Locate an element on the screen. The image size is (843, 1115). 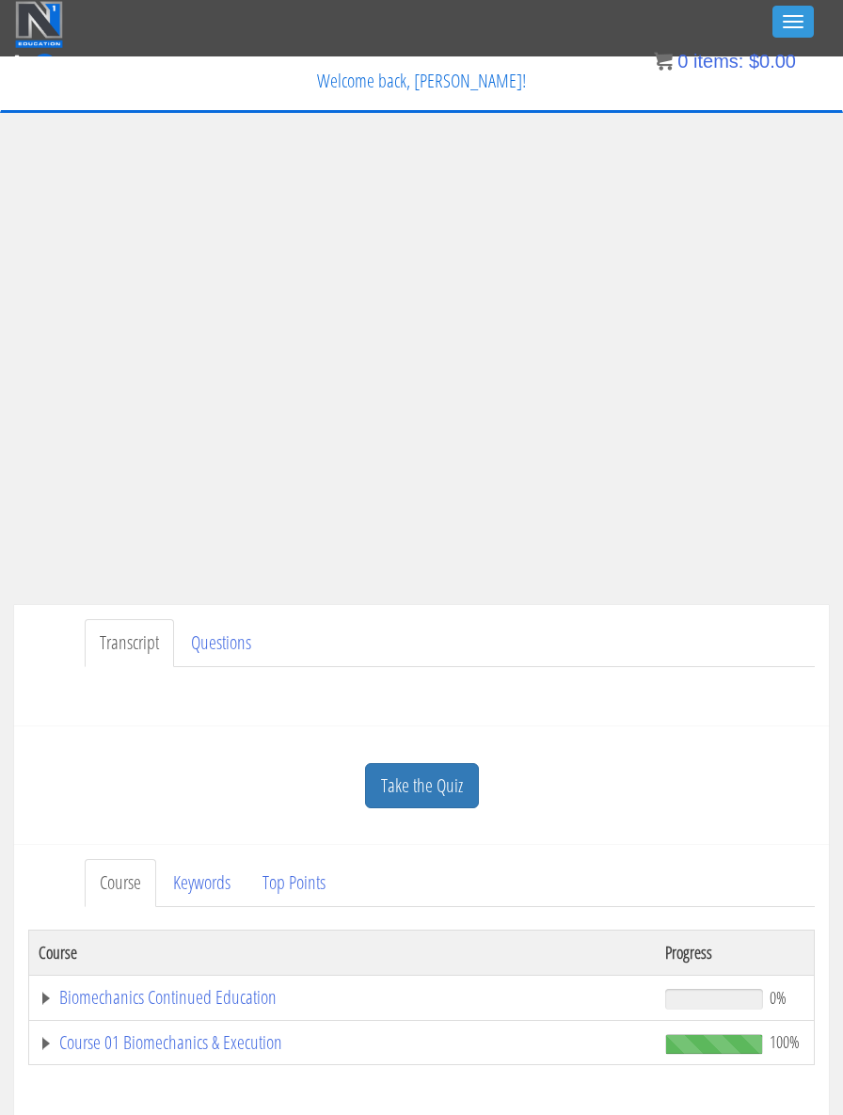
span: items: is located at coordinates (718, 61).